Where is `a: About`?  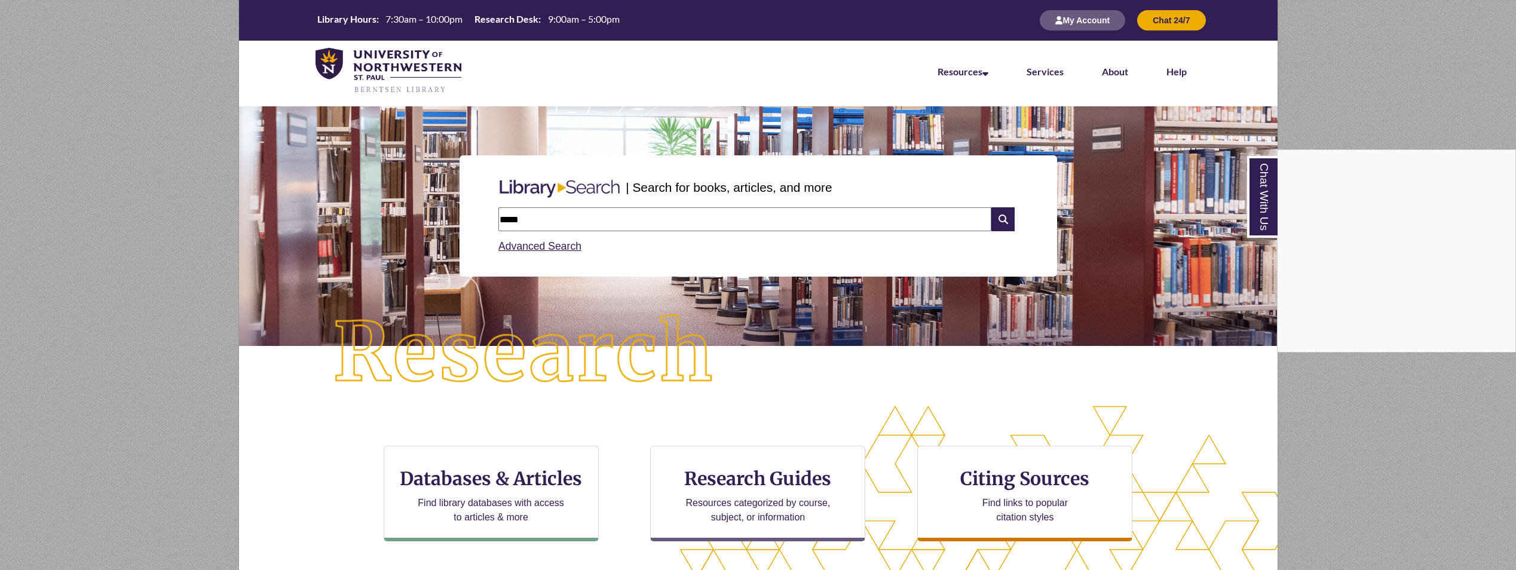 a: About is located at coordinates (1115, 71).